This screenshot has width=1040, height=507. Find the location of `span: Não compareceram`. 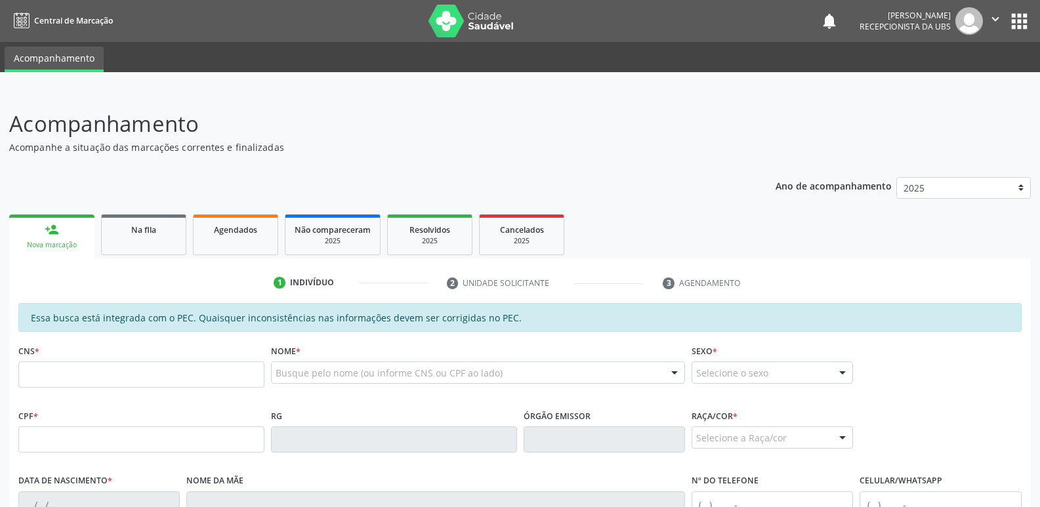

span: Não compareceram is located at coordinates (333, 230).